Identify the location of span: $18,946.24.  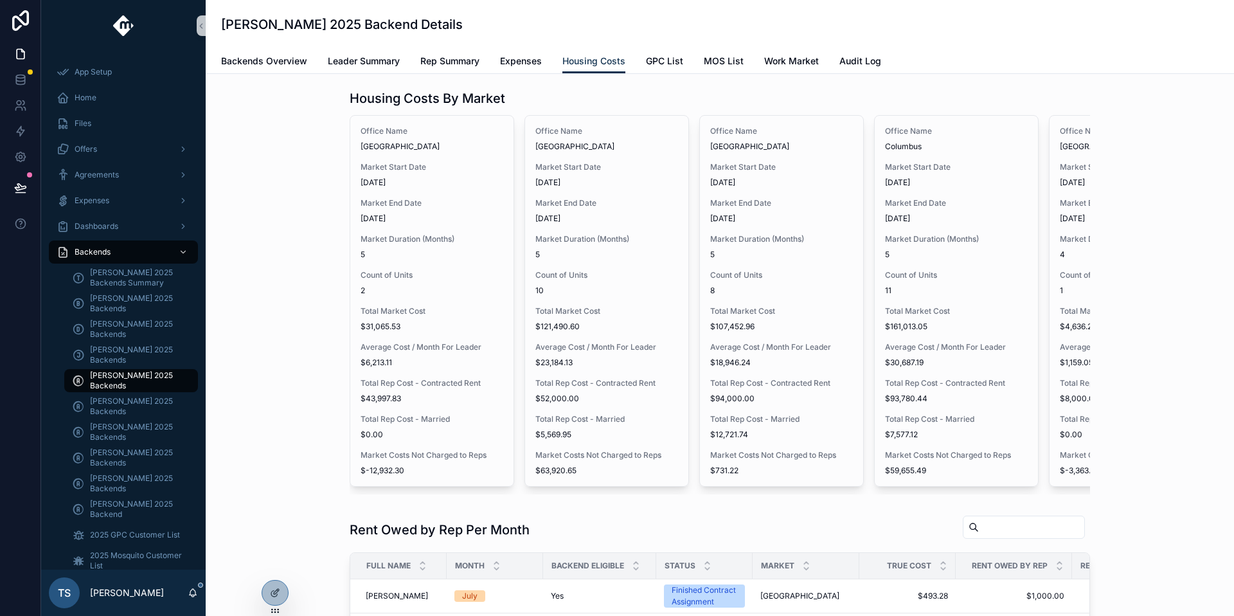
(782, 363).